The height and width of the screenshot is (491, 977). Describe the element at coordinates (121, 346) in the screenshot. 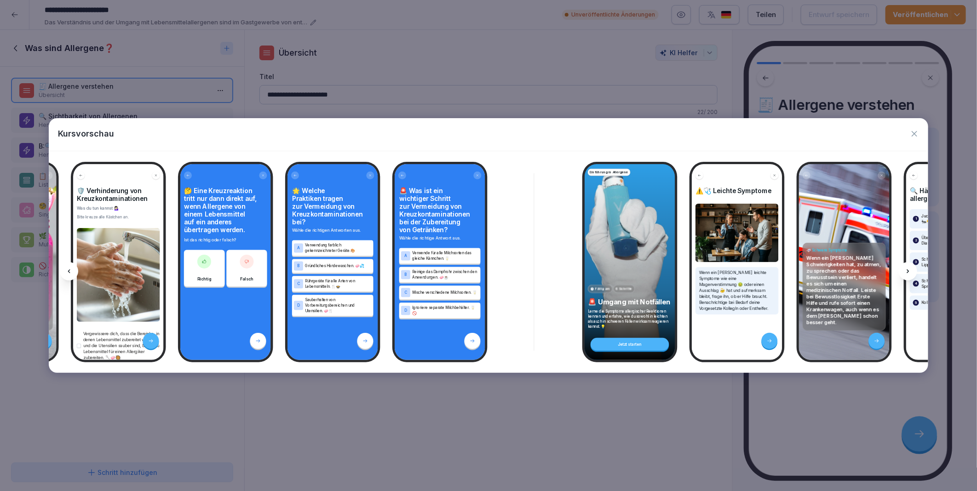

I see `p: Vergewissere dich, dass die Bereiche, in denen Lebensmittel zubereitet werden, und die Utensilien...` at that location.